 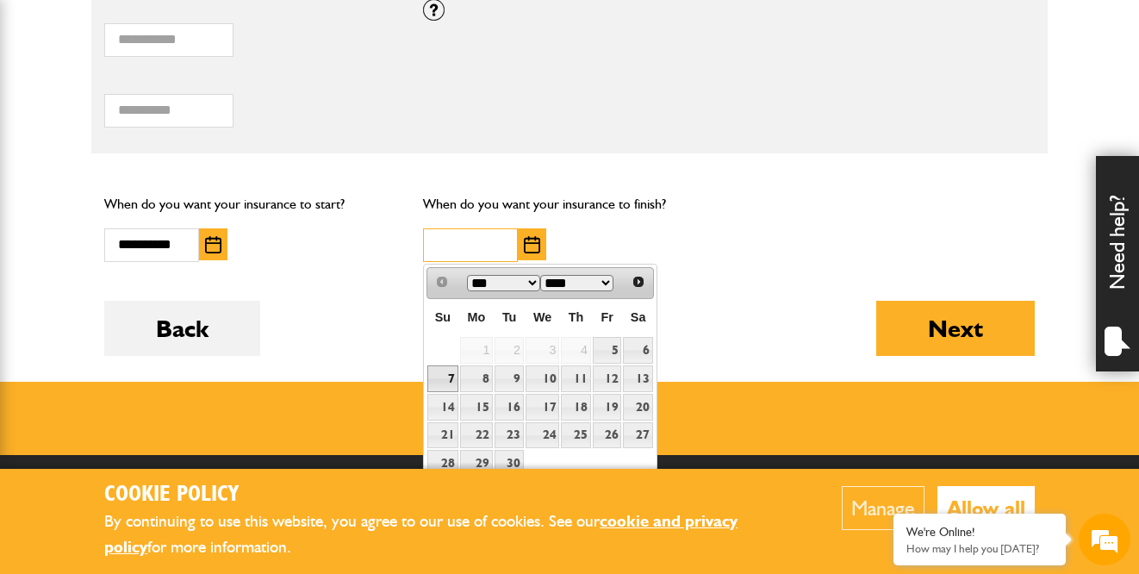 What do you see at coordinates (509, 407) in the screenshot?
I see `a: 16` at bounding box center [509, 407].